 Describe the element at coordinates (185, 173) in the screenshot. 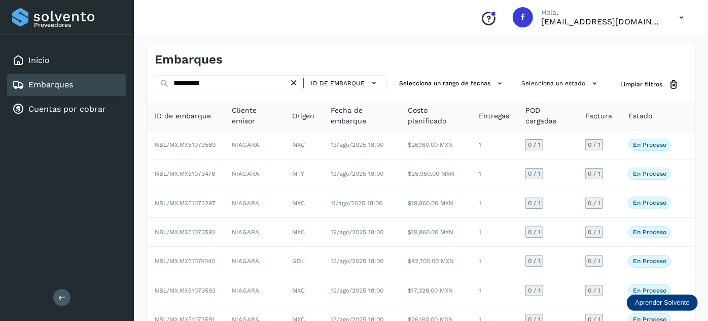

I see `span: NBL/MX.MX51073476` at that location.